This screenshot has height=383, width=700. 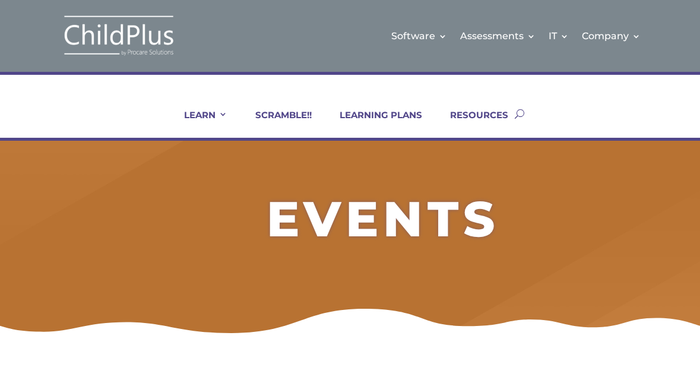 I want to click on a: Company, so click(x=611, y=36).